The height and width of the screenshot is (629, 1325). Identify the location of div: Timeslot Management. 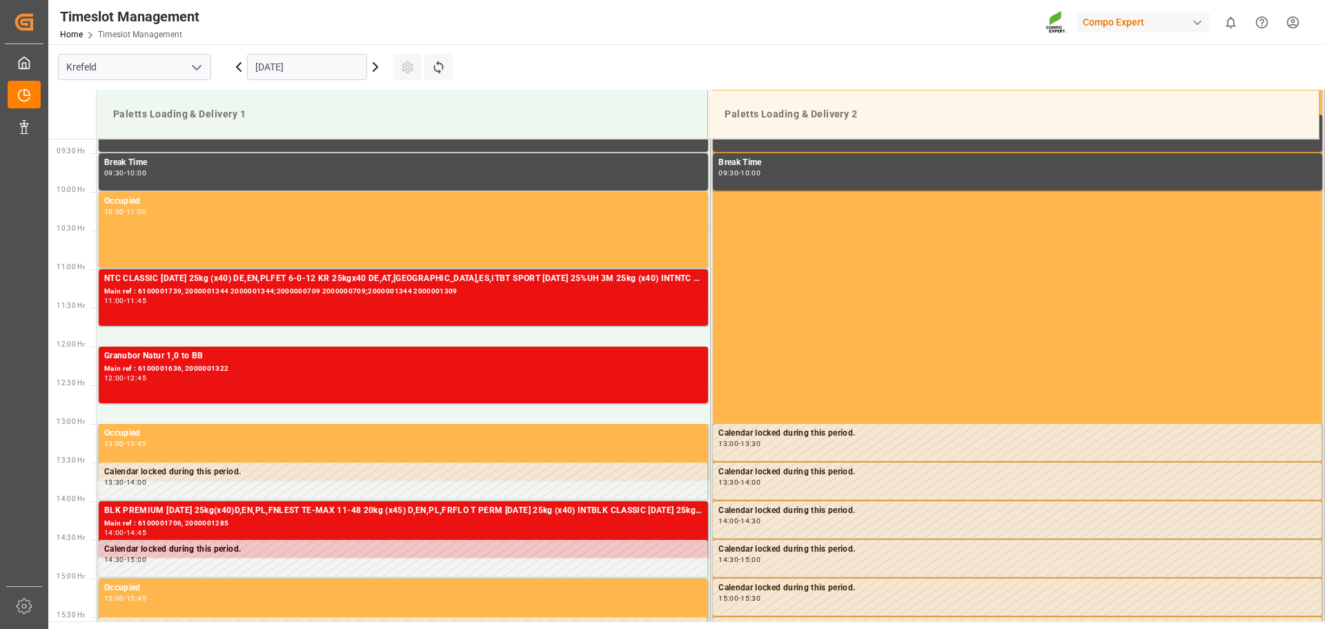
(130, 17).